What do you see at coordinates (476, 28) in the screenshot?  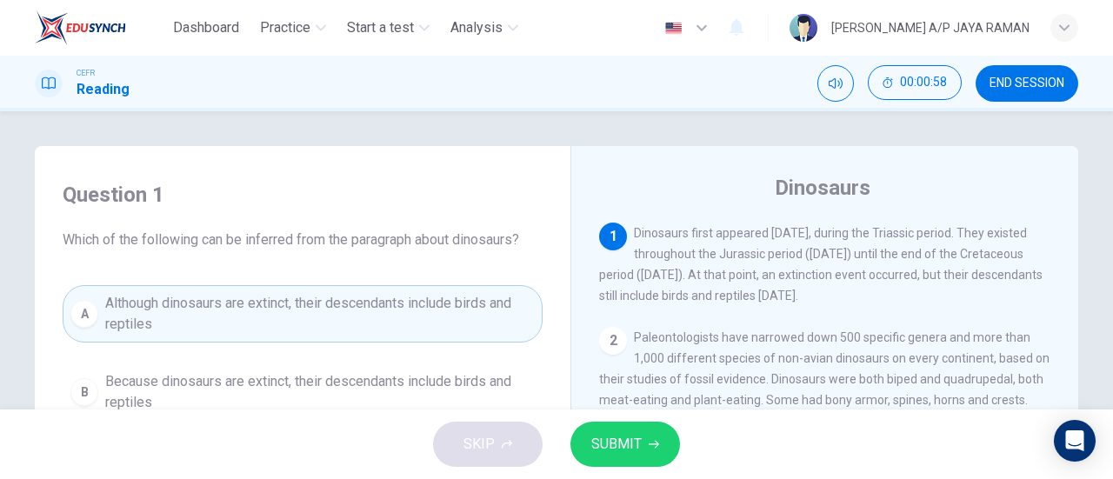 I see `span: Analysis` at bounding box center [476, 28].